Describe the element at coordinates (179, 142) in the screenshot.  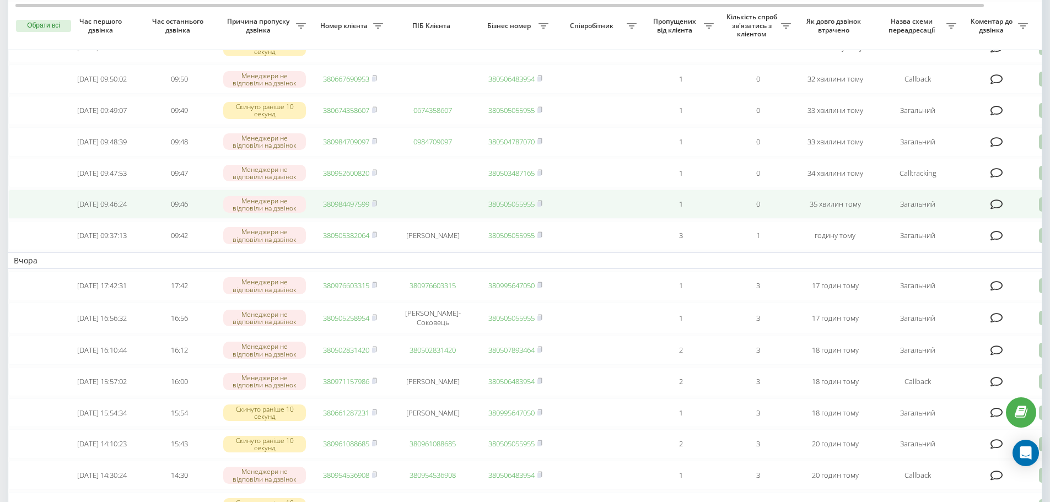
I see `td: 09:48` at that location.